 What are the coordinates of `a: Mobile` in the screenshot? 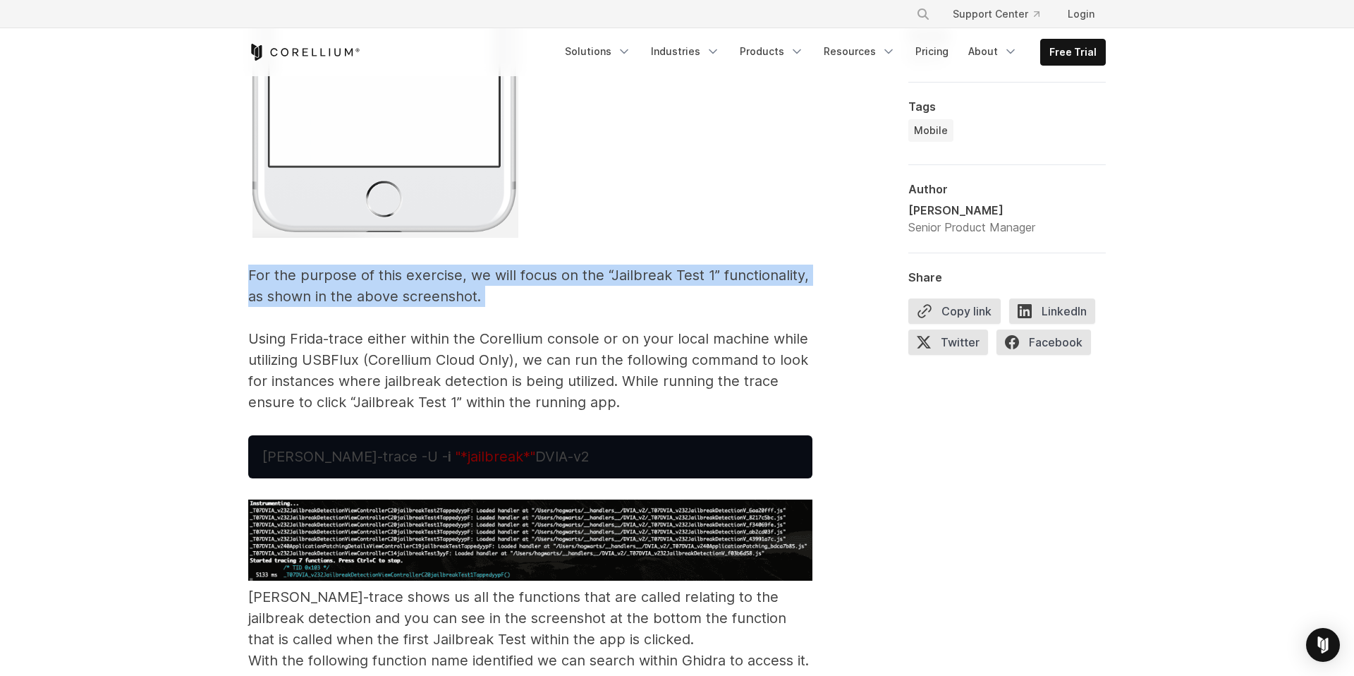 It's located at (931, 131).